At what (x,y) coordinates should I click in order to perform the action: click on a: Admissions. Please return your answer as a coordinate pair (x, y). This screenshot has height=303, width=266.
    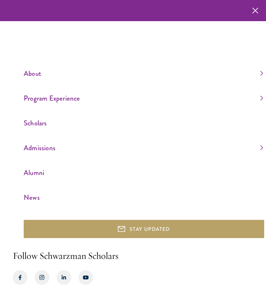
    Looking at the image, I should click on (143, 148).